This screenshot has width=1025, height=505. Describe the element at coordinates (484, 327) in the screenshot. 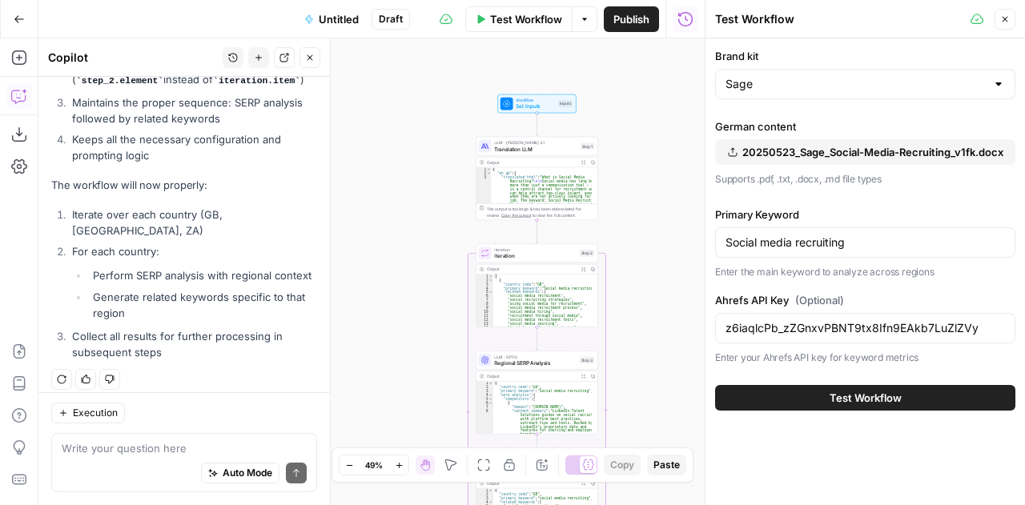

I see `div: 14` at that location.